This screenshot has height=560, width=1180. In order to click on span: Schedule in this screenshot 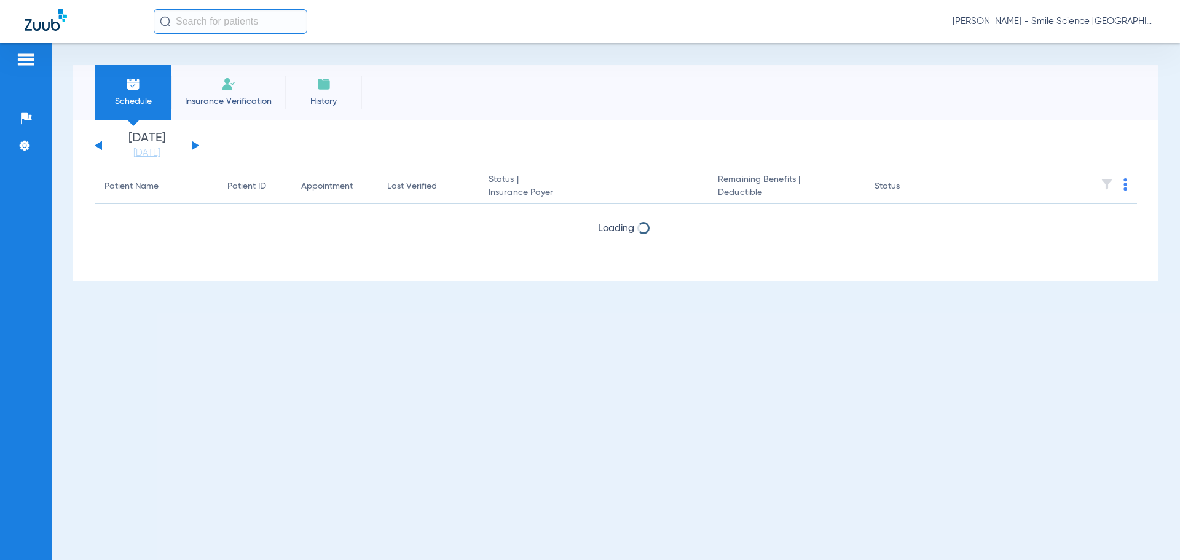, I will do `click(133, 101)`.